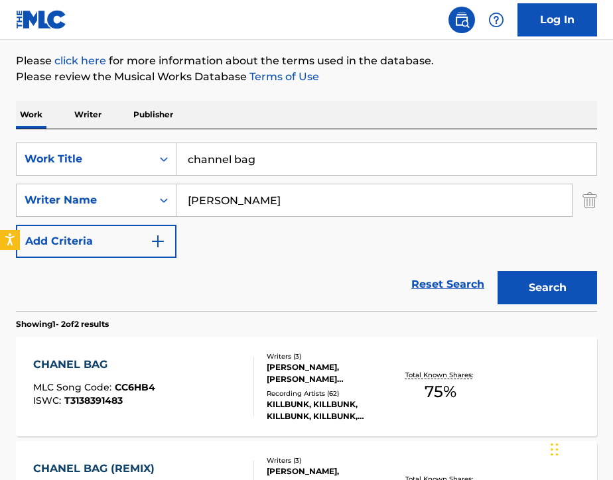  What do you see at coordinates (48, 401) in the screenshot?
I see `span: ISWC :` at bounding box center [48, 401].